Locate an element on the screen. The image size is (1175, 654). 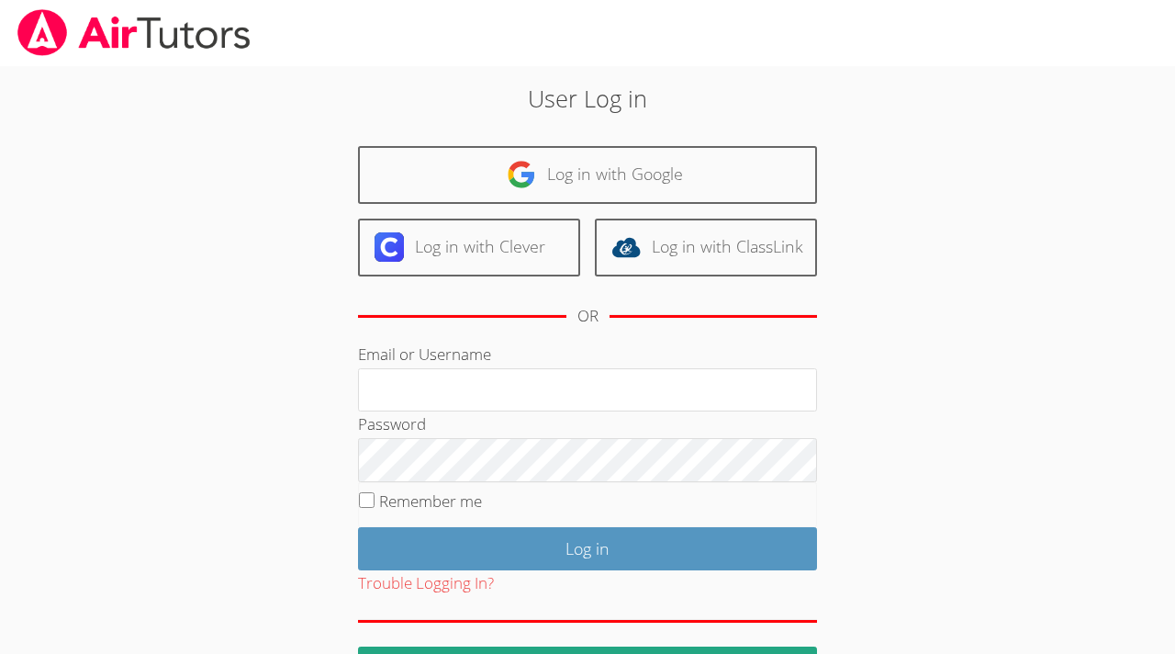
a: Log in with ClassLink is located at coordinates (706, 247).